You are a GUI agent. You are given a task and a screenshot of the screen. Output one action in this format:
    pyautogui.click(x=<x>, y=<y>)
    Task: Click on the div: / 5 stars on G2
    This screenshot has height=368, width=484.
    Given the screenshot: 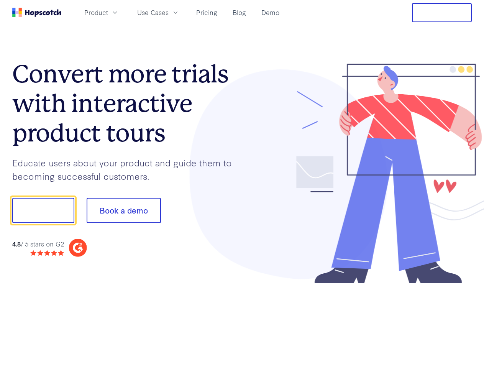 What is the action you would take?
    pyautogui.click(x=38, y=244)
    